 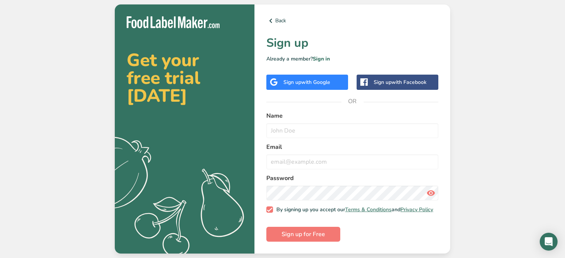 I want to click on p: Already a member?, so click(x=352, y=59).